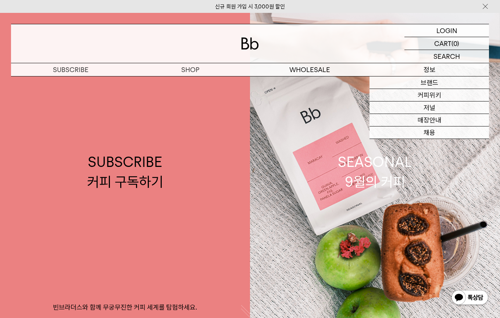 The width and height of the screenshot is (500, 318). What do you see at coordinates (375, 172) in the screenshot?
I see `div: SEASONAL 9월의 커피` at bounding box center [375, 172].